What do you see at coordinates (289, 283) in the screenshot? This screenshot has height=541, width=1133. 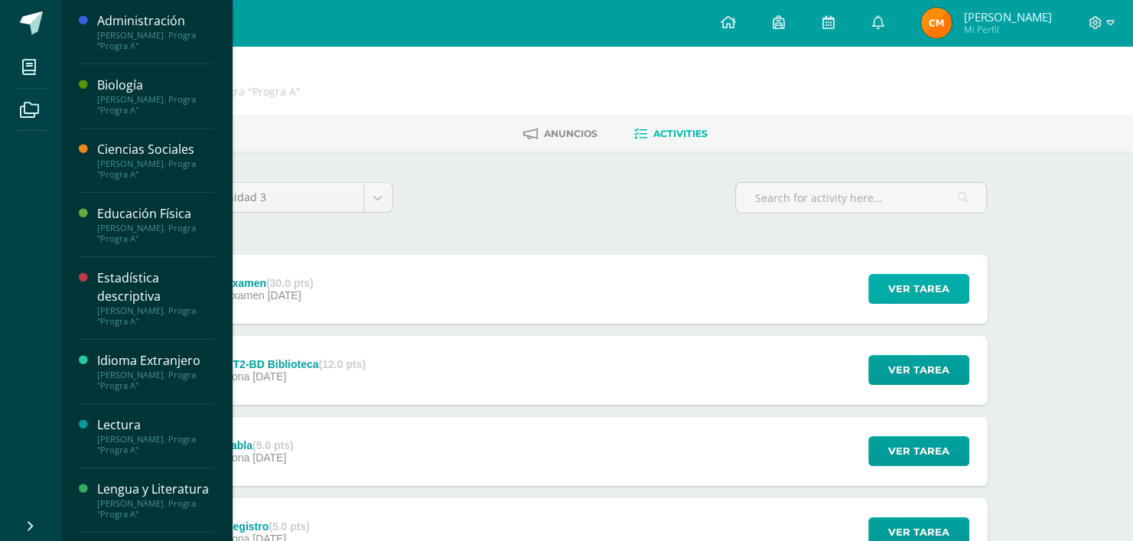 I see `strong: (30.0 pts)` at bounding box center [289, 283].